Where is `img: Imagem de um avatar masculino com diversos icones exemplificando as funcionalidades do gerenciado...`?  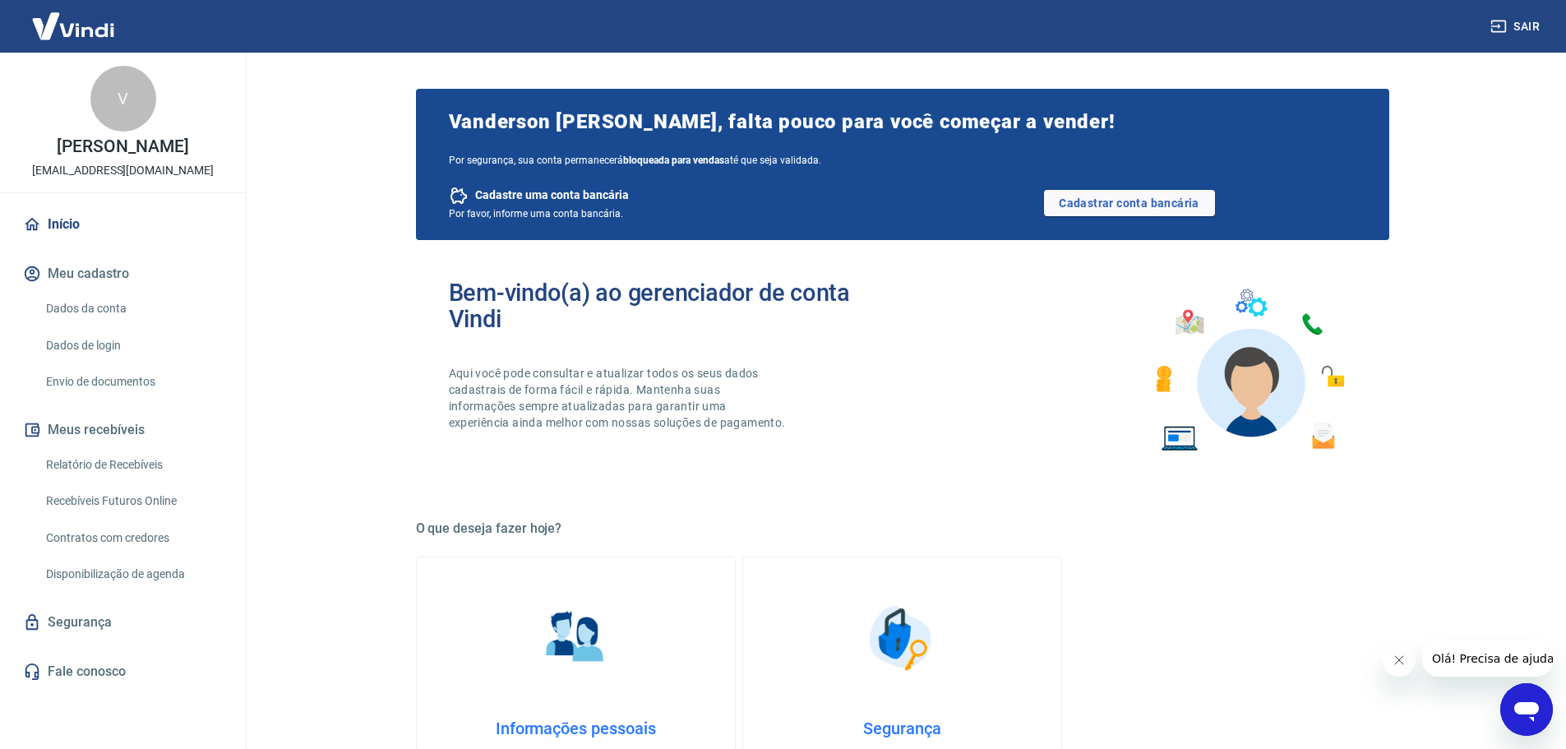 img: Imagem de um avatar masculino com diversos icones exemplificando as funcionalidades do gerenciado... is located at coordinates (1249, 370).